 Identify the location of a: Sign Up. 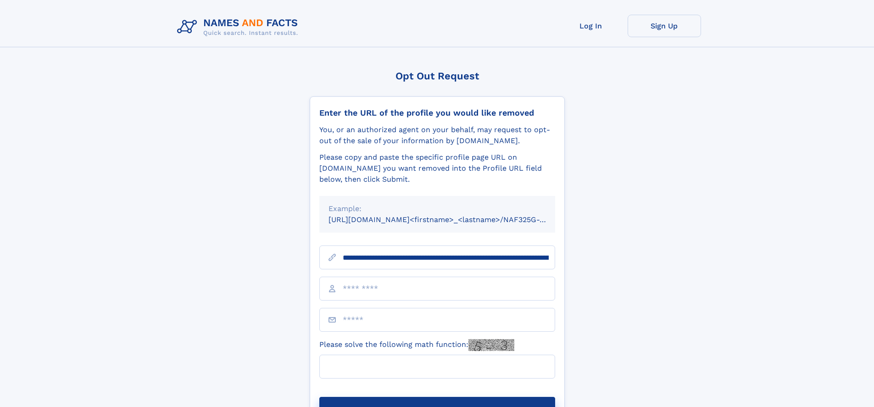
(664, 26).